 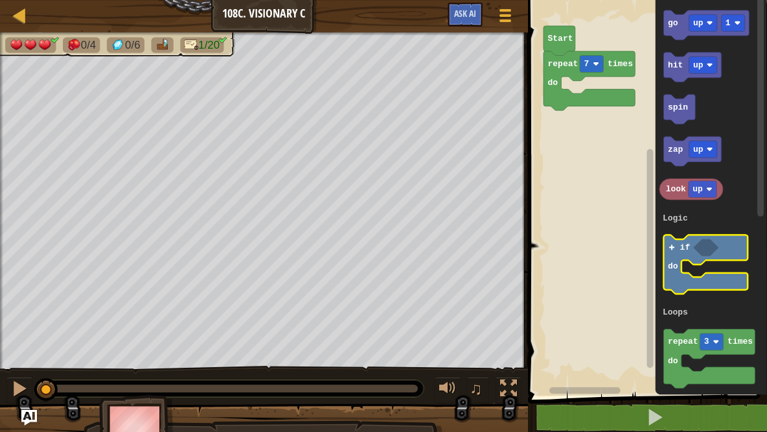 What do you see at coordinates (673, 23) in the screenshot?
I see `text: go` at bounding box center [673, 23].